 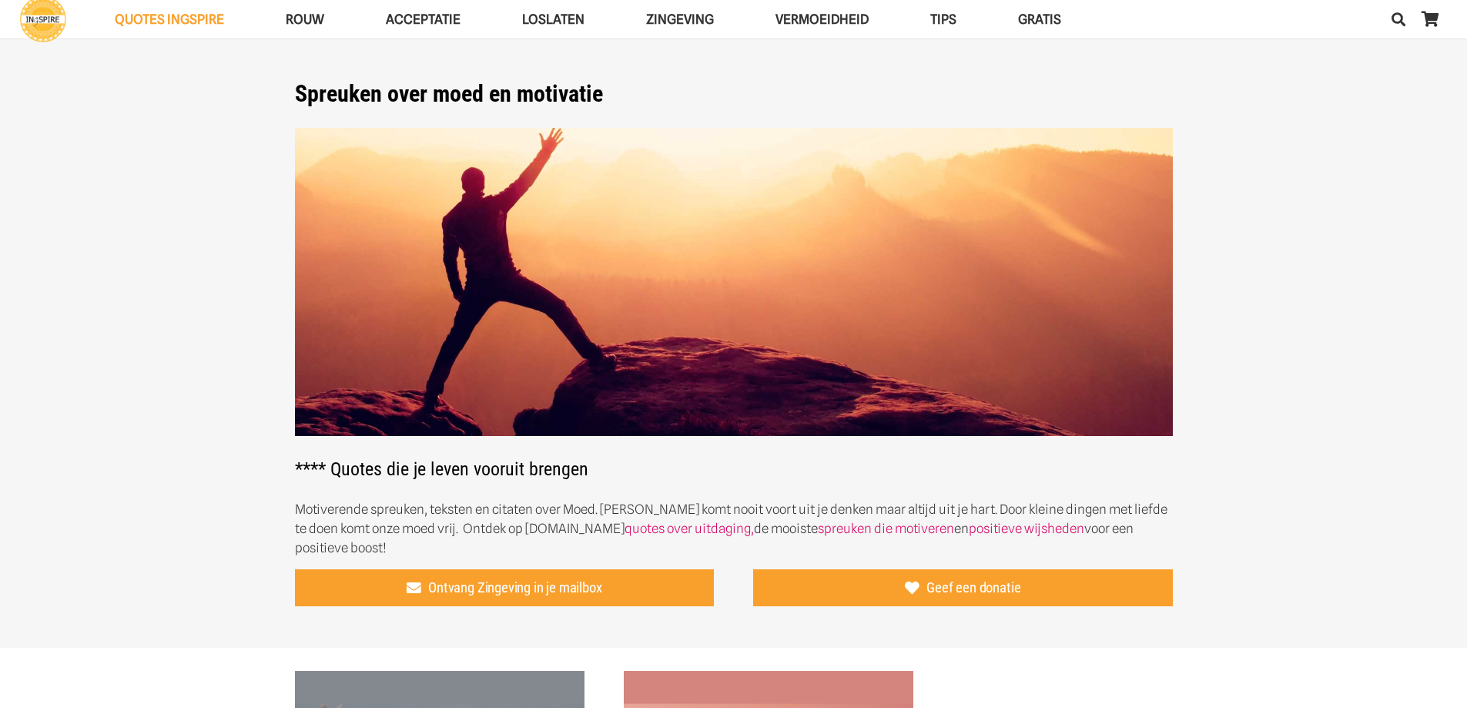 What do you see at coordinates (734, 282) in the screenshot?
I see `img: Spreuken over moed, moedig zijn en mooie woorden over uitdaging en kracht - ingspire.nl` at bounding box center [734, 282].